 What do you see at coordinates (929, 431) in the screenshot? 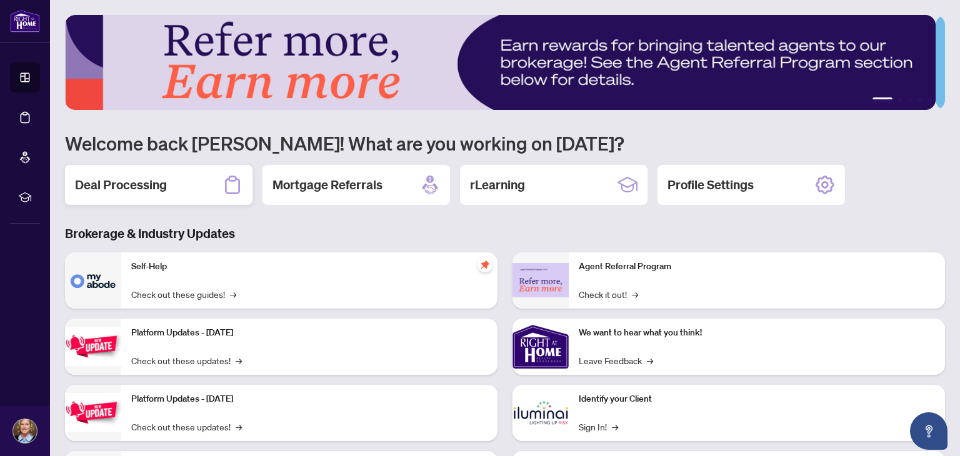
I see `button: Open asap` at bounding box center [929, 431].